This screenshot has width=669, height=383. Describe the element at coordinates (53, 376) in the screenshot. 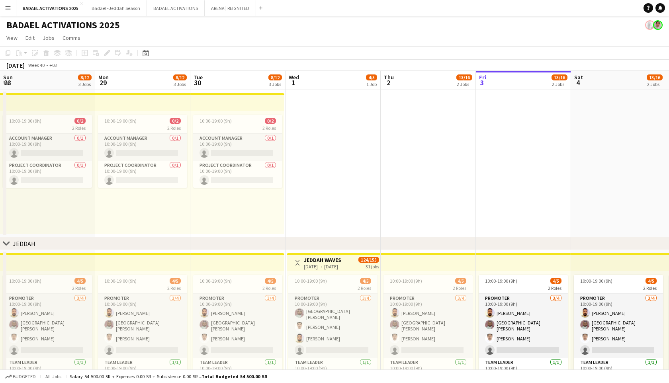

I see `span: All jobs` at that location.